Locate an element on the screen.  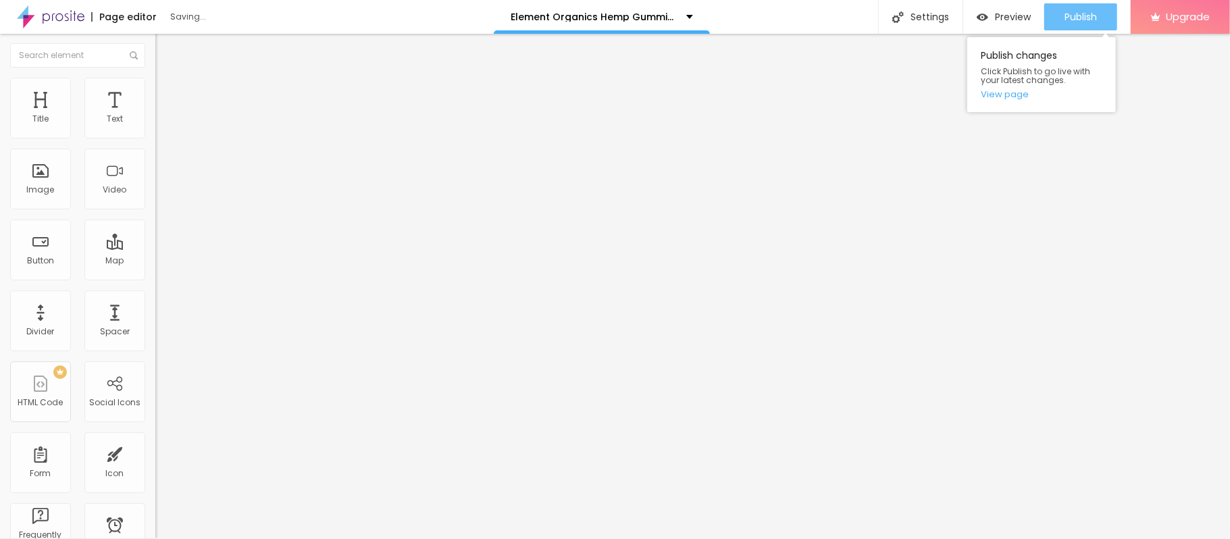
button: Publish is located at coordinates (1080, 17).